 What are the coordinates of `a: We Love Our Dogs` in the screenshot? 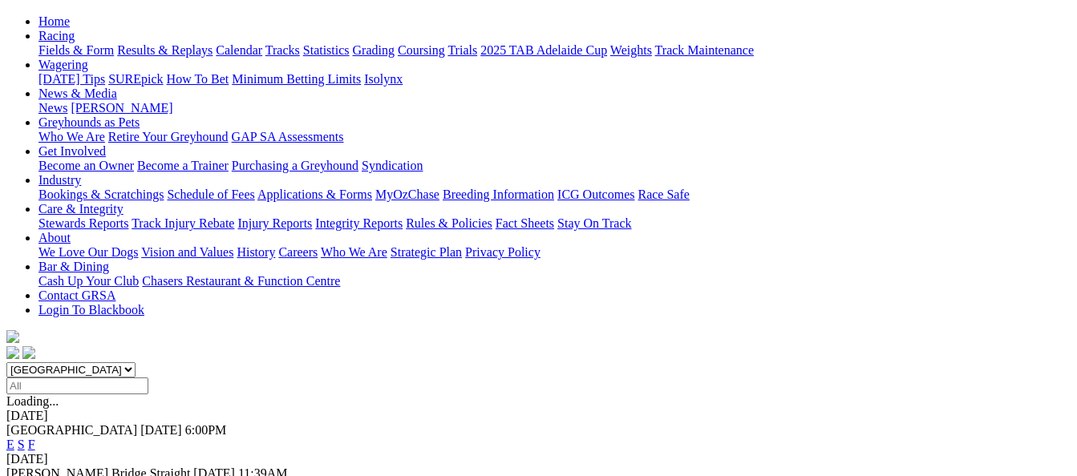 It's located at (88, 252).